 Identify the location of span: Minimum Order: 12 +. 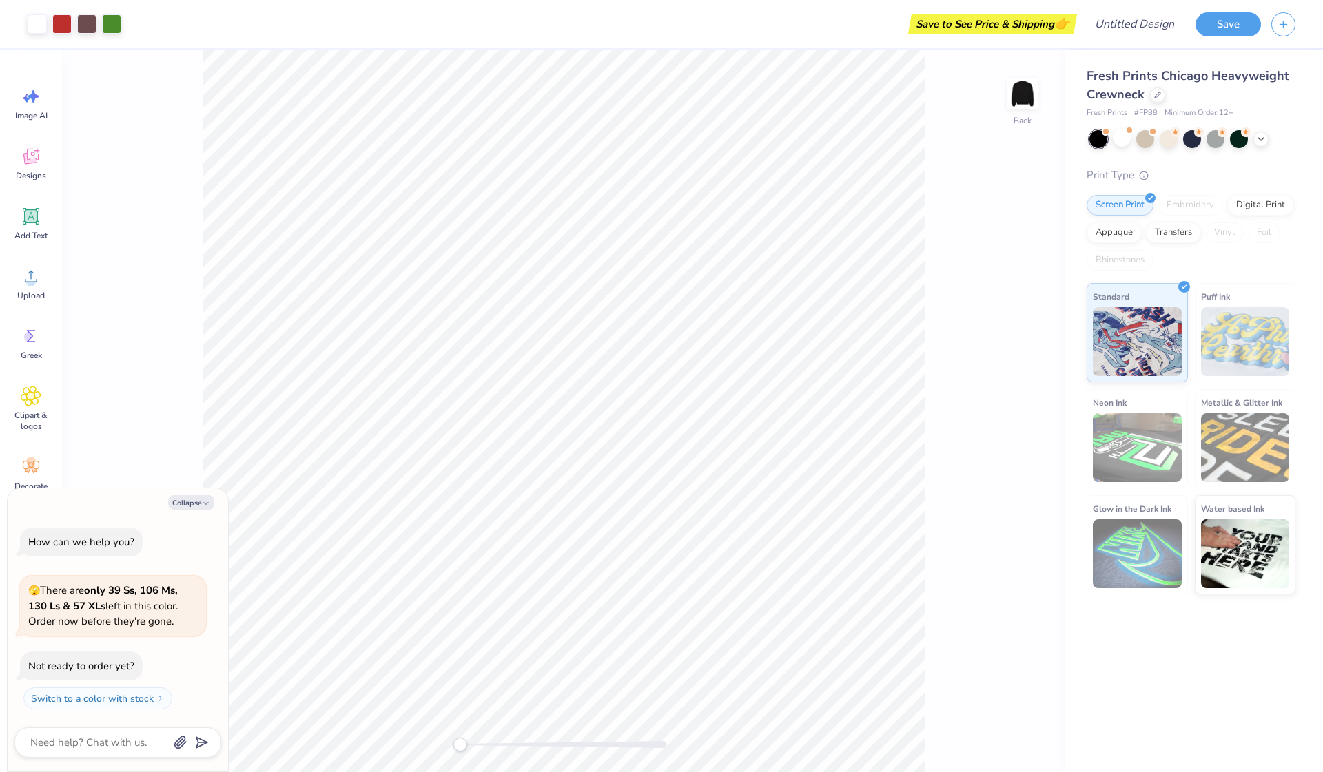
(1199, 113).